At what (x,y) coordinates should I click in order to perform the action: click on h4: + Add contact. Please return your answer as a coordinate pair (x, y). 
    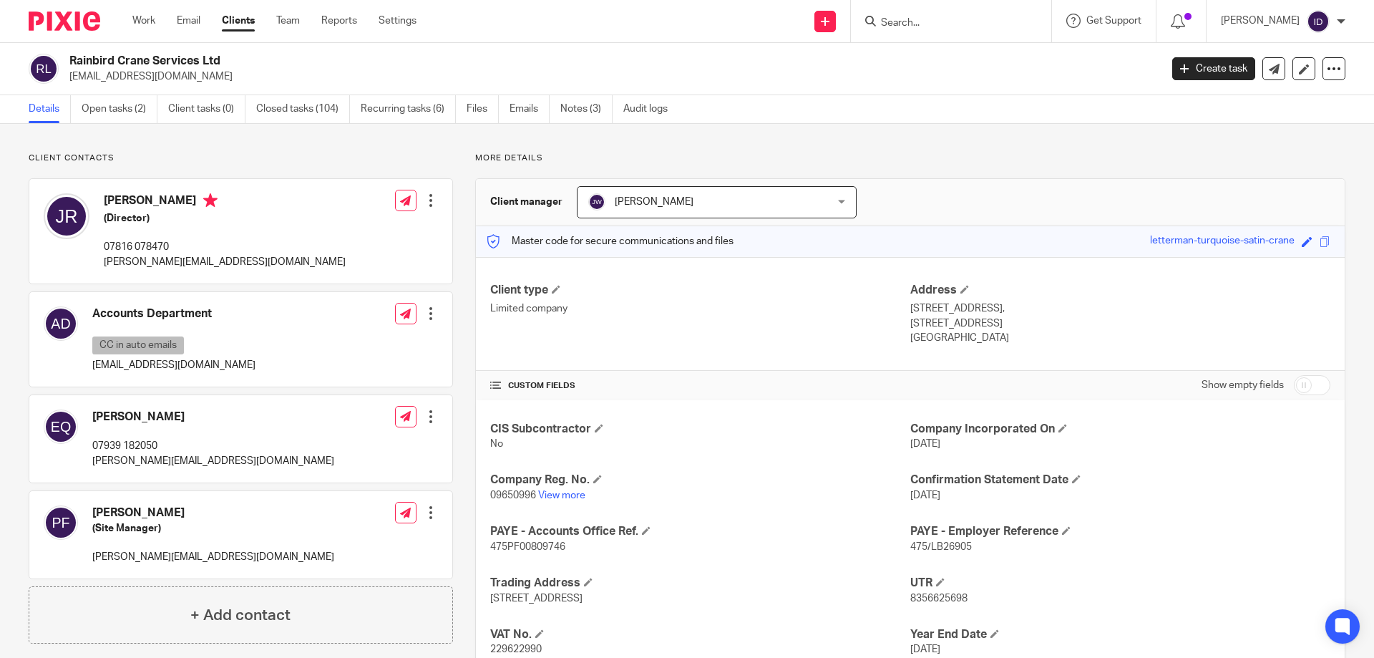
    Looking at the image, I should click on (241, 615).